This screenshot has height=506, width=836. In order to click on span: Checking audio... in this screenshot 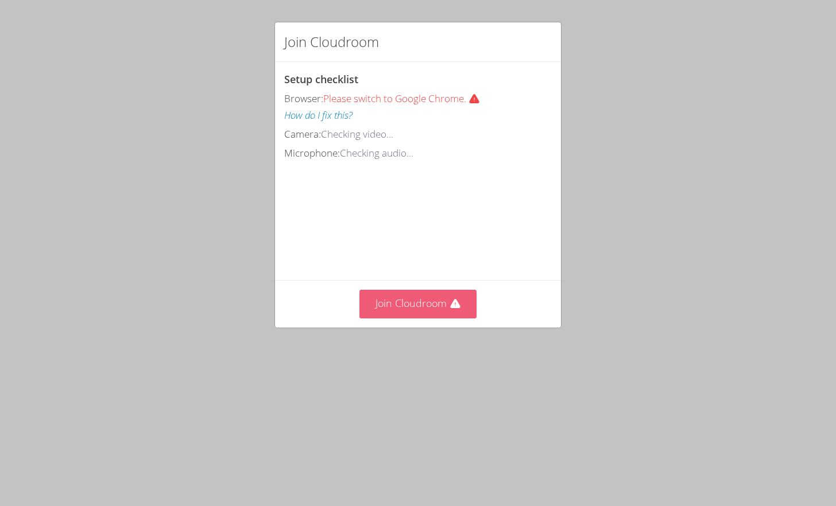, I will do `click(377, 153)`.